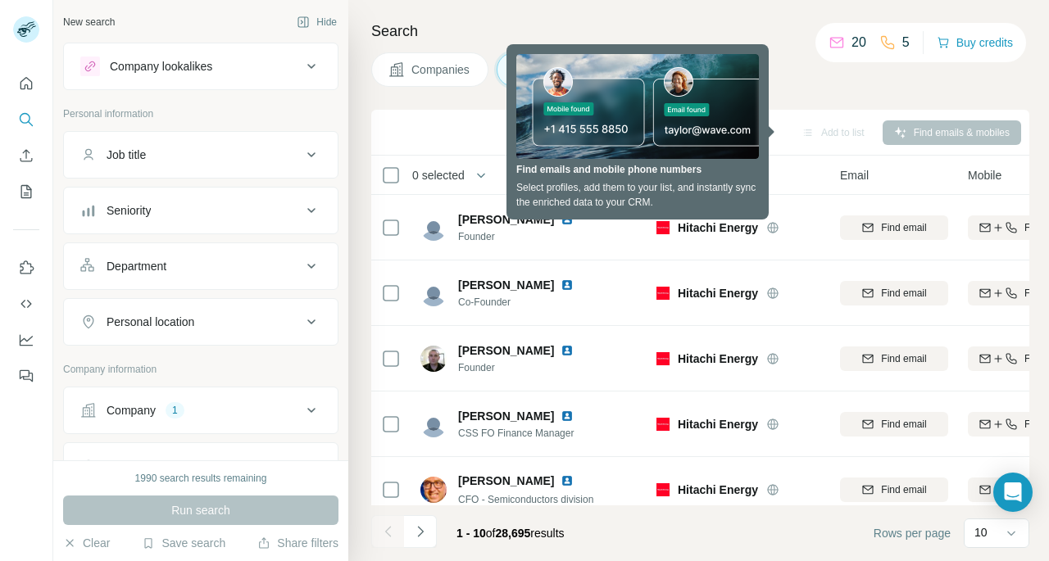 The width and height of the screenshot is (1049, 561). What do you see at coordinates (131, 411) in the screenshot?
I see `div: Company` at bounding box center [131, 411].